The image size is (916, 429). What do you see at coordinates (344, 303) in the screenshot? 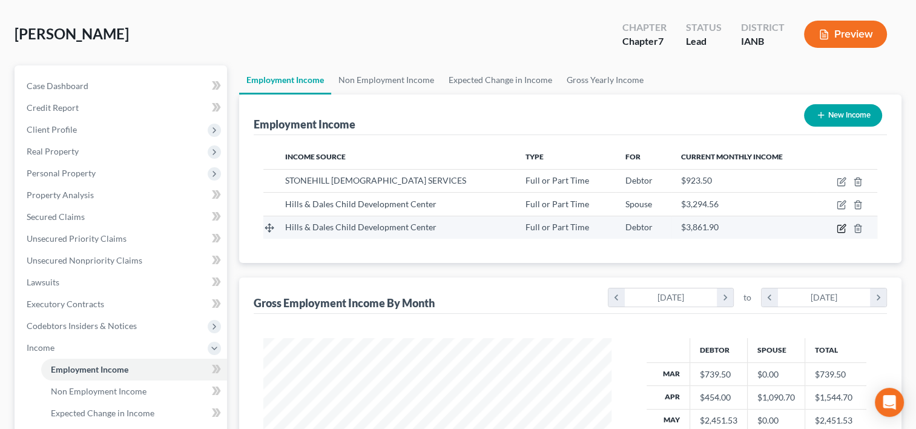
I see `div: Gross Employment Income By Month` at bounding box center [344, 303].